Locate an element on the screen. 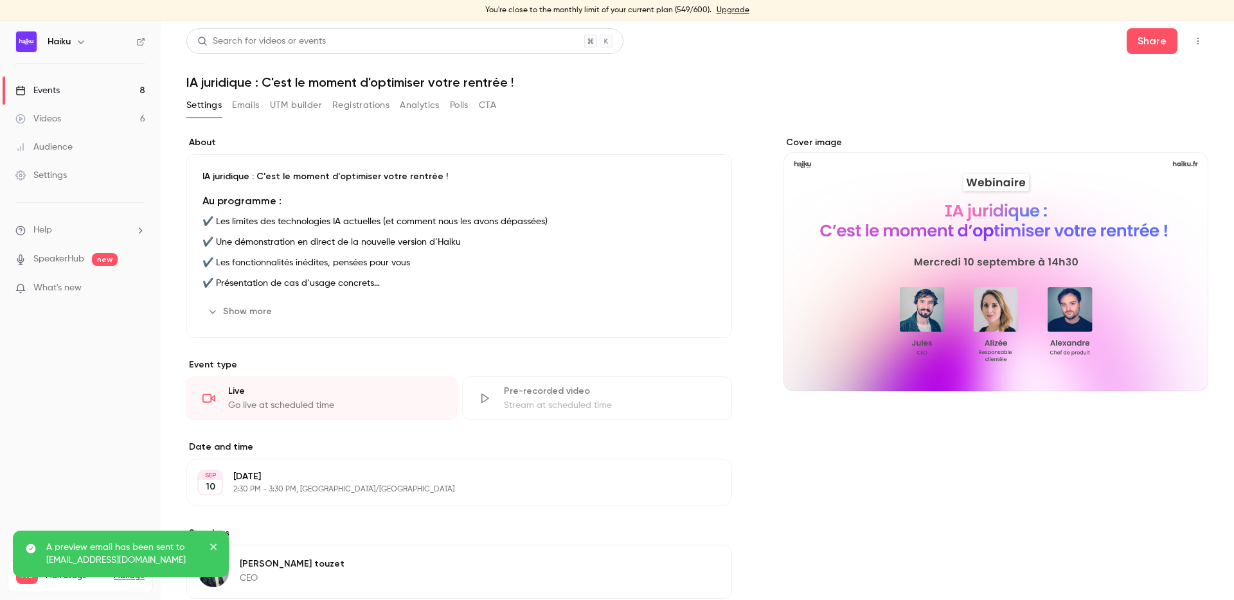 The image size is (1234, 600). p: 10 is located at coordinates (210, 487).